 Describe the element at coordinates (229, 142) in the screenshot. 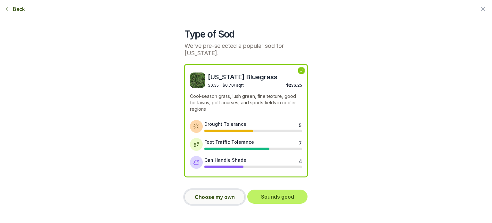

I see `div: Foot Traffic Tolerance` at that location.